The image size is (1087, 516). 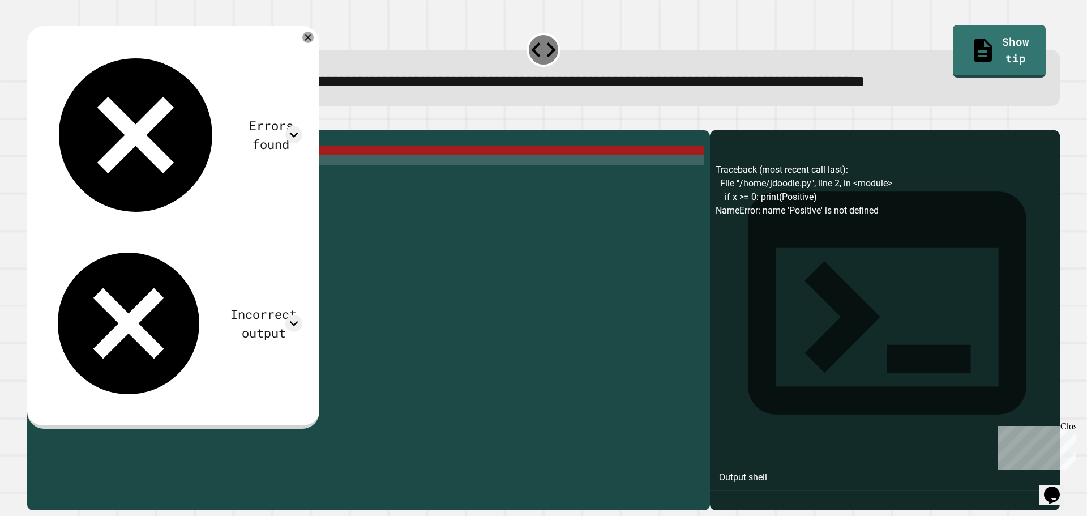 What do you see at coordinates (41, 38) in the screenshot?
I see `div: Chat with us now!Close` at bounding box center [41, 38].